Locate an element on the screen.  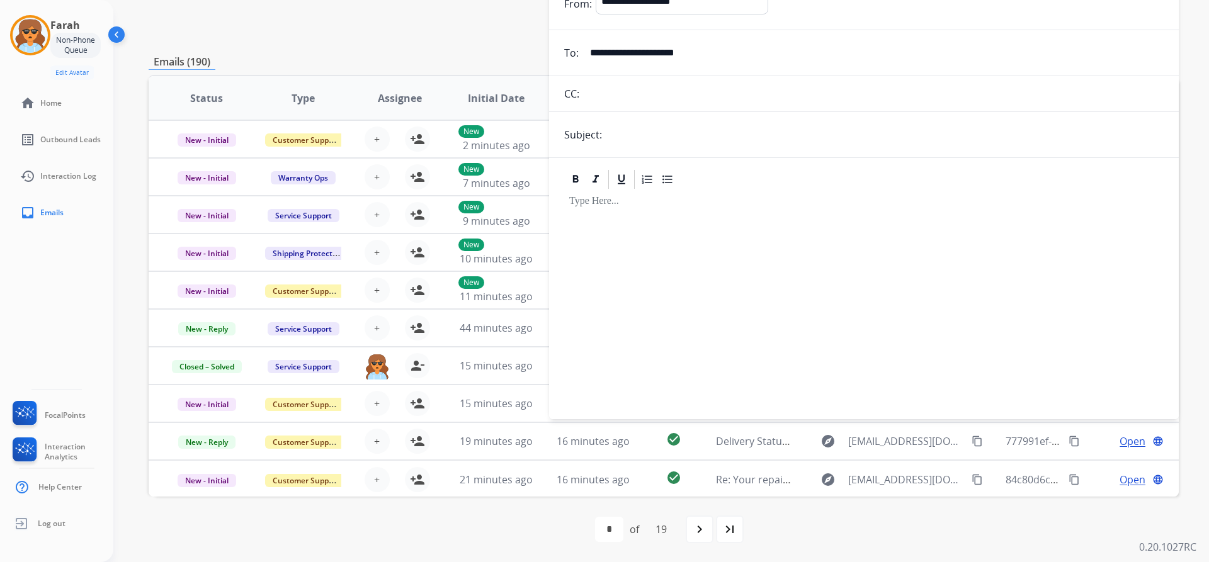
img: agent-avatar is located at coordinates (377, 366).